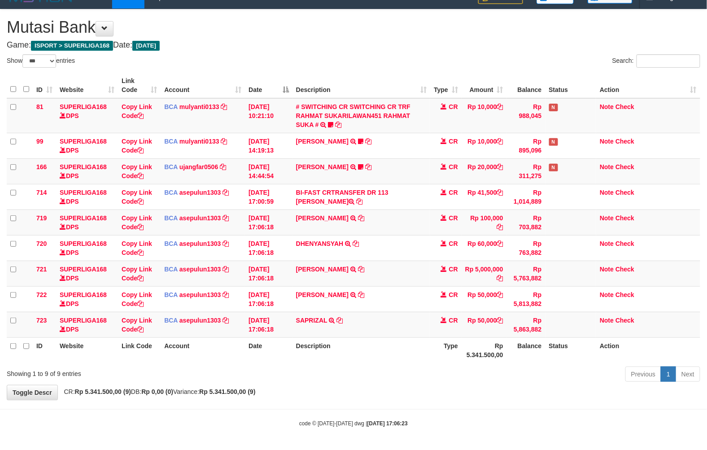 Image resolution: width=707 pixels, height=450 pixels. Describe the element at coordinates (484, 171) in the screenshot. I see `td: Rp 20,000` at that location.